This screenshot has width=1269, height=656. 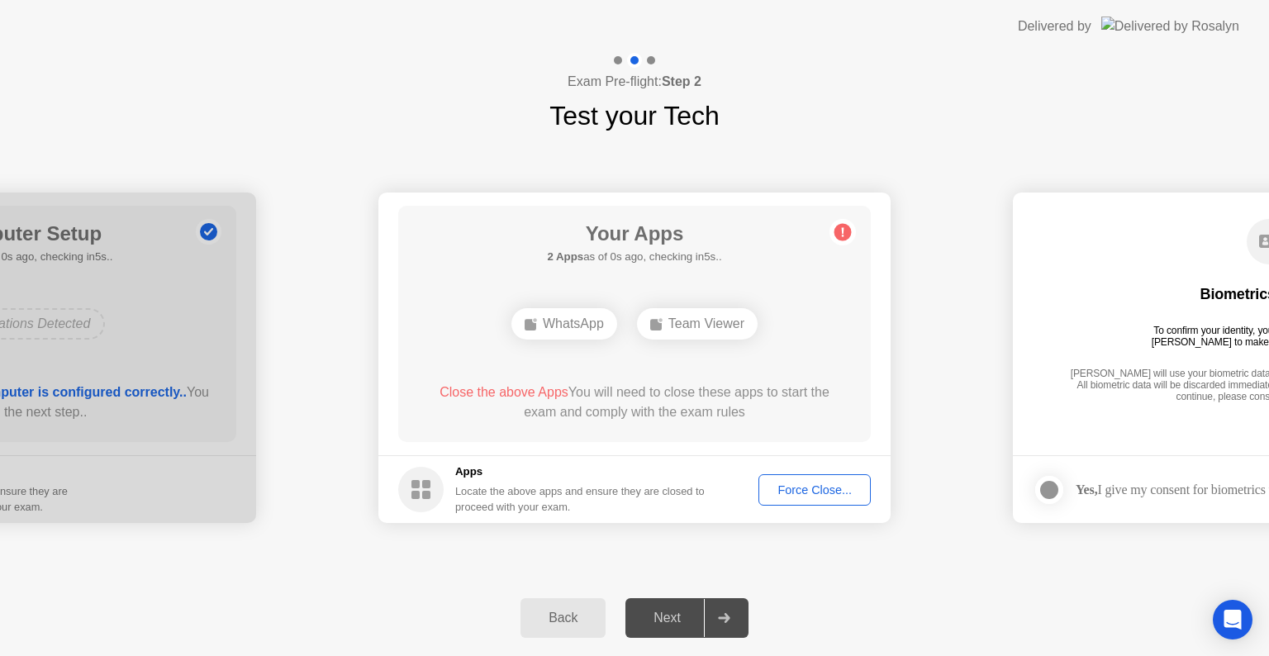 What do you see at coordinates (667, 618) in the screenshot?
I see `div: Next` at bounding box center [667, 618].